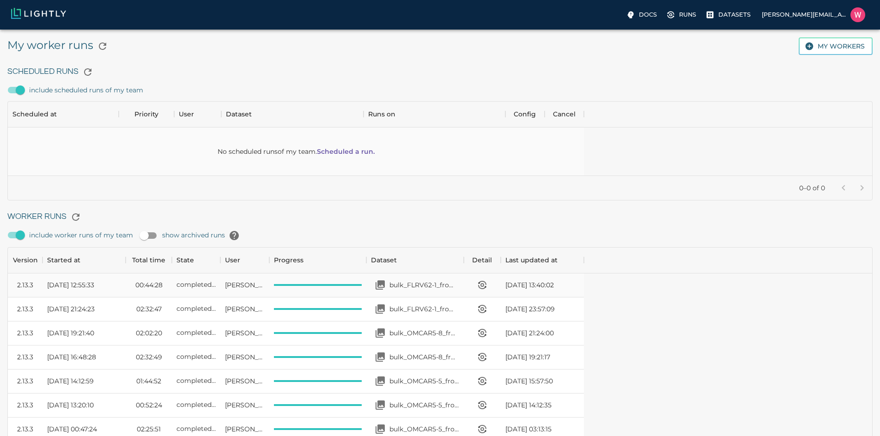  I want to click on span: include scheduled runs of my team, so click(86, 90).